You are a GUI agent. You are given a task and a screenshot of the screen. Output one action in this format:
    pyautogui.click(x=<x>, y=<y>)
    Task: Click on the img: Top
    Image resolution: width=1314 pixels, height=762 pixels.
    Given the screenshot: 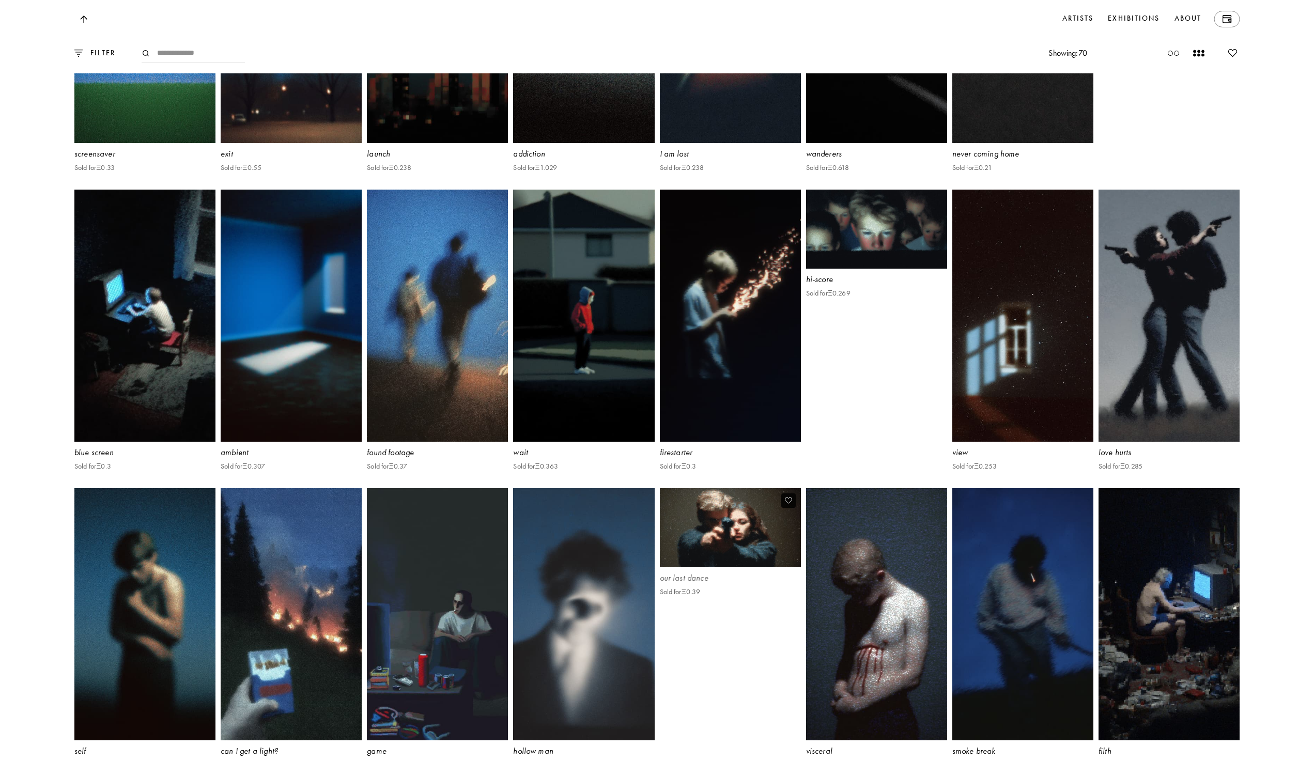 What is the action you would take?
    pyautogui.click(x=83, y=19)
    